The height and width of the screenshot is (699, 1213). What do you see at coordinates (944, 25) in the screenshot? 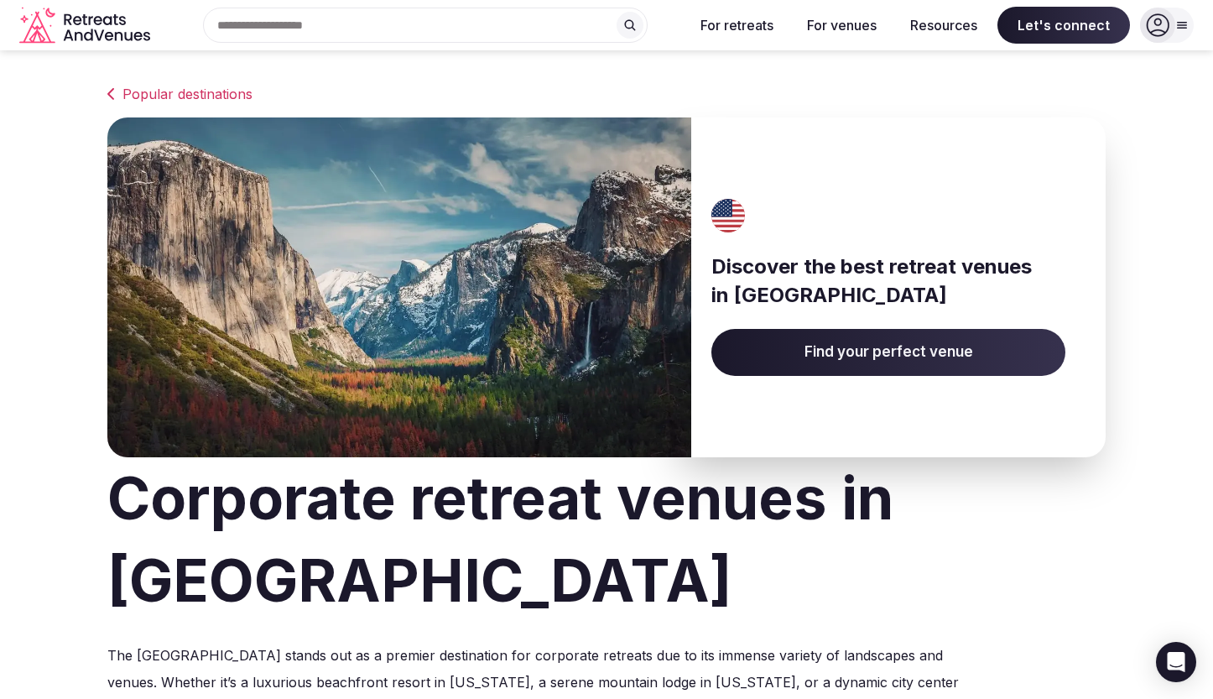
I see `button: Resources` at bounding box center [944, 25].